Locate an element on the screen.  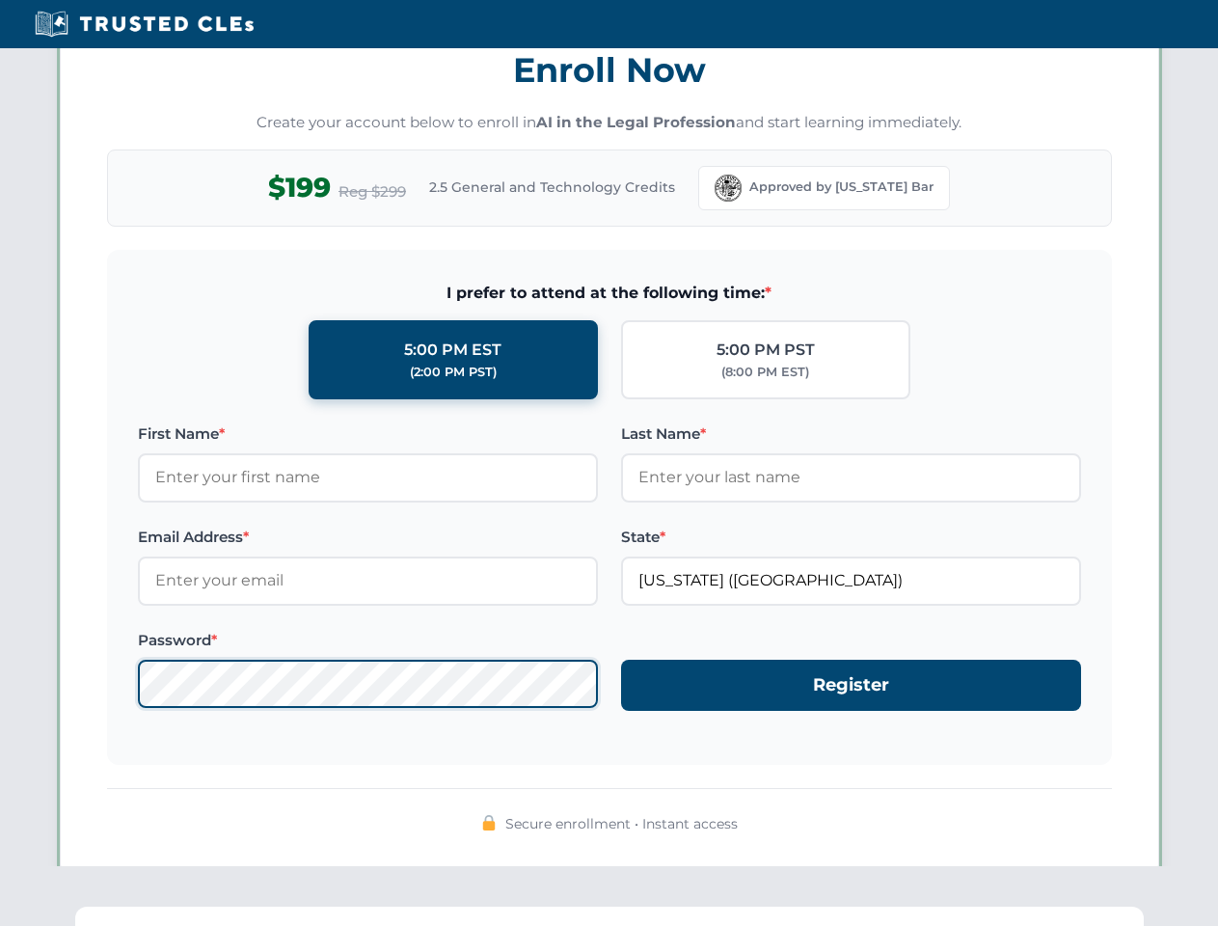
input: Florida (FL) is located at coordinates (851, 581).